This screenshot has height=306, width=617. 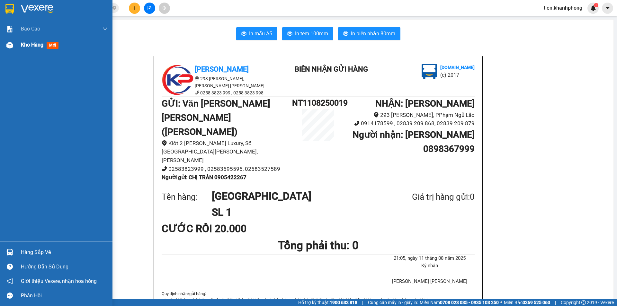 What do you see at coordinates (227, 169) in the screenshot?
I see `li: 02583823999 , 02583595595, 02583527589` at bounding box center [227, 169].